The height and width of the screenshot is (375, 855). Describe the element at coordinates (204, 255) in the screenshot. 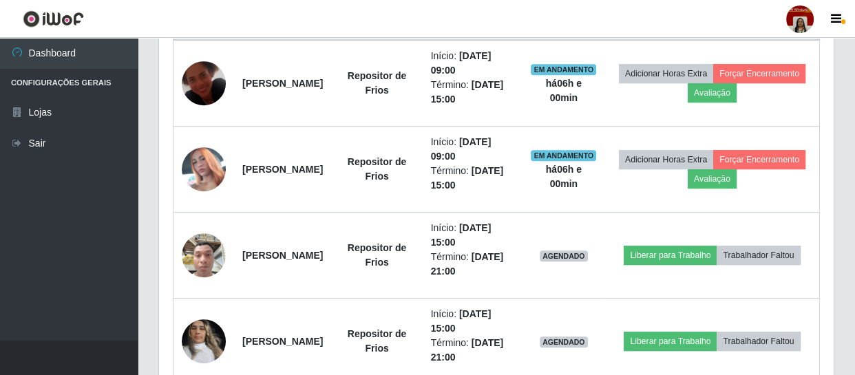

I see `img: 1748792170326.jpeg` at that location.